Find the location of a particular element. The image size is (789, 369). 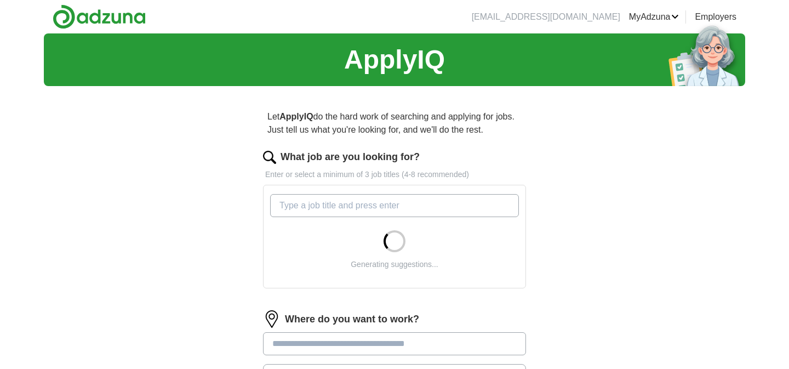

strong: ApplyIQ is located at coordinates (296, 116).